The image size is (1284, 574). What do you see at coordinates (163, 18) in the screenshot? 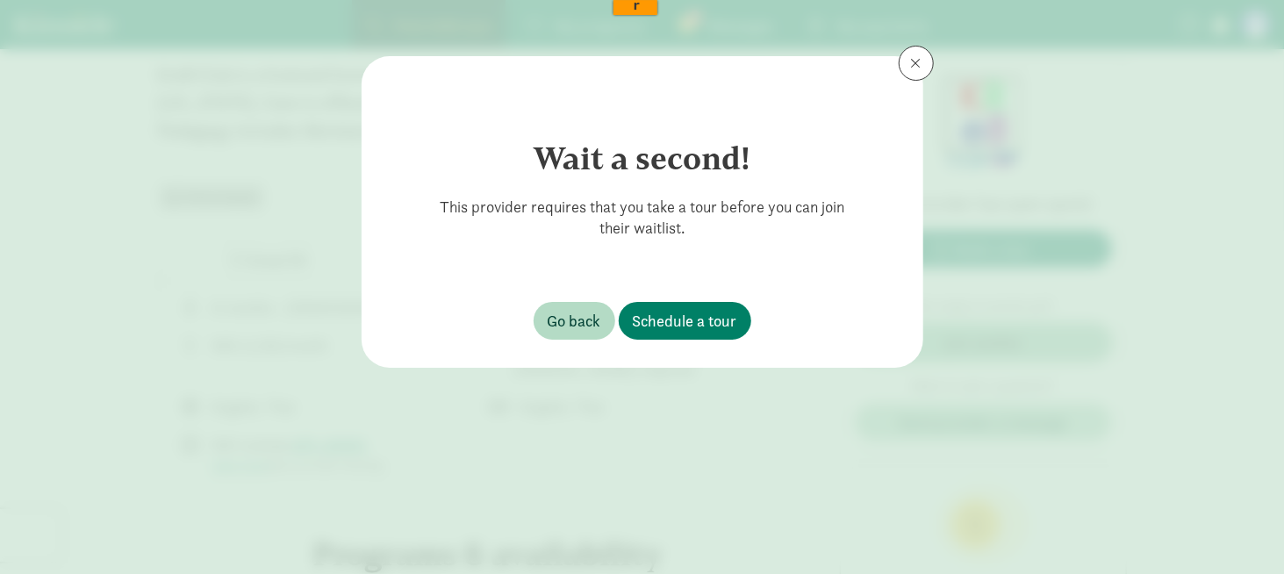
I see `input: ASIN, PO, Alias, + more...` at bounding box center [163, 18].